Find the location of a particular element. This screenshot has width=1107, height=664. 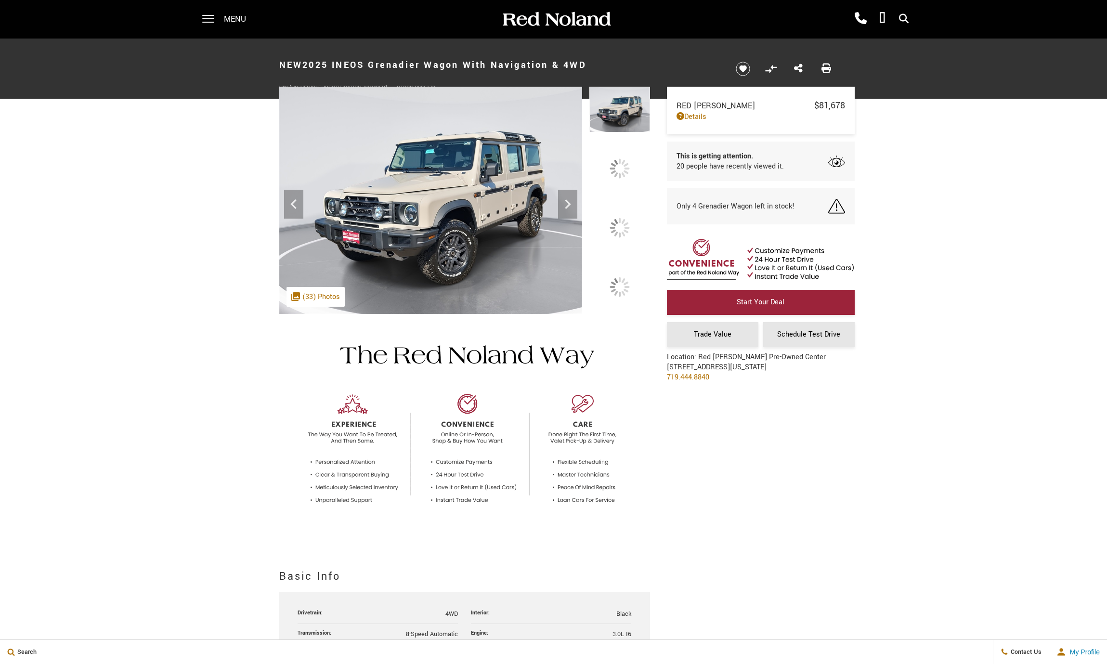

span: Search is located at coordinates (26, 652).